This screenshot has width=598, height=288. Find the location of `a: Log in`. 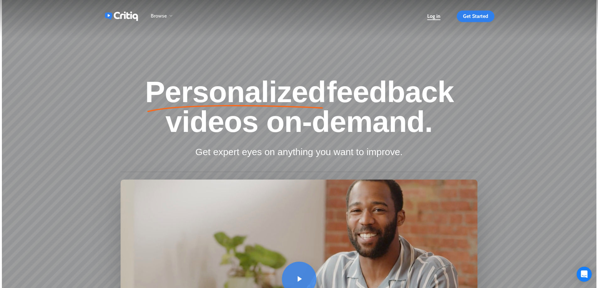

a: Log in is located at coordinates (434, 16).